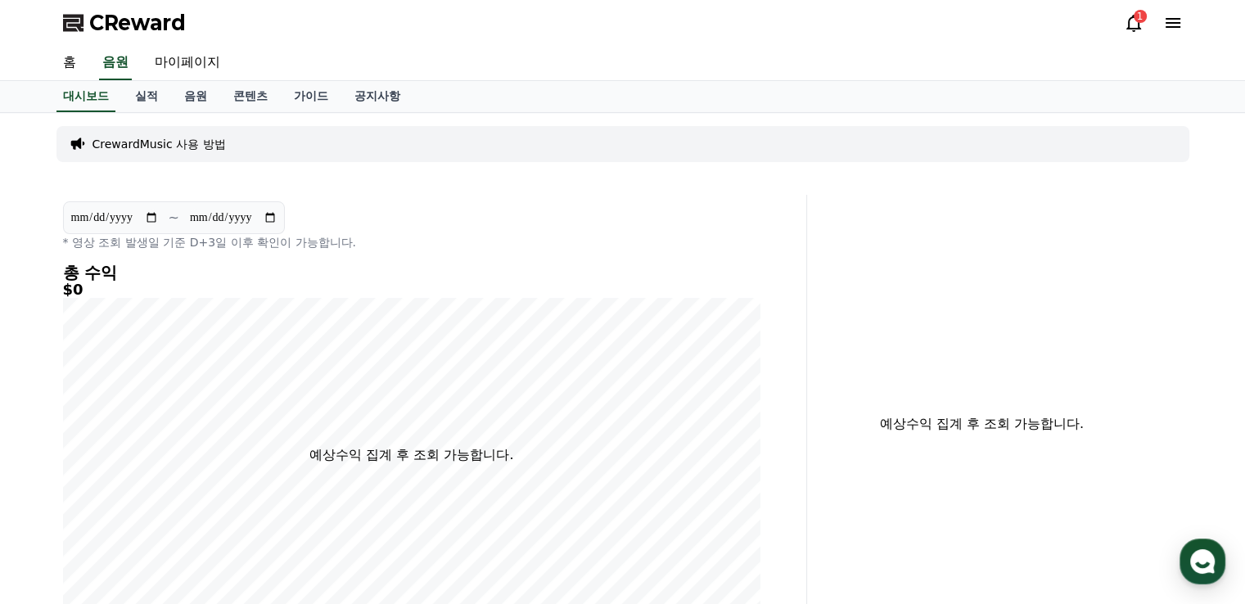 The width and height of the screenshot is (1245, 604). What do you see at coordinates (1140, 16) in the screenshot?
I see `div: 1` at bounding box center [1140, 16].